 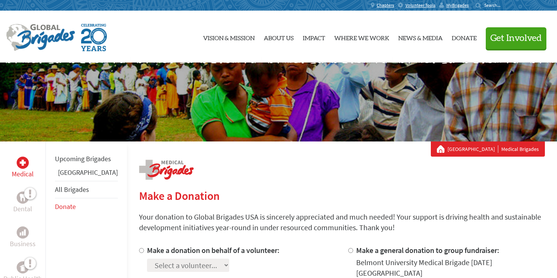 I want to click on a: Impact, so click(x=314, y=37).